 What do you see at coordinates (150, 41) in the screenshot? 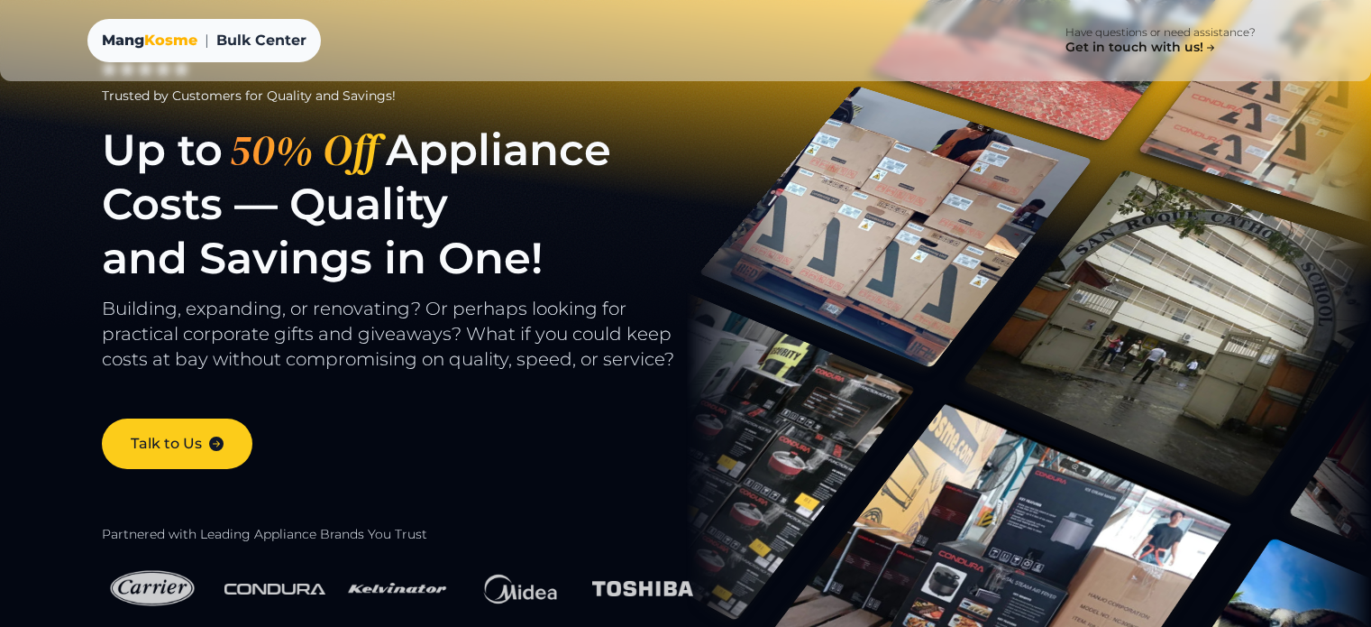
I see `div: Mang` at bounding box center [150, 41].